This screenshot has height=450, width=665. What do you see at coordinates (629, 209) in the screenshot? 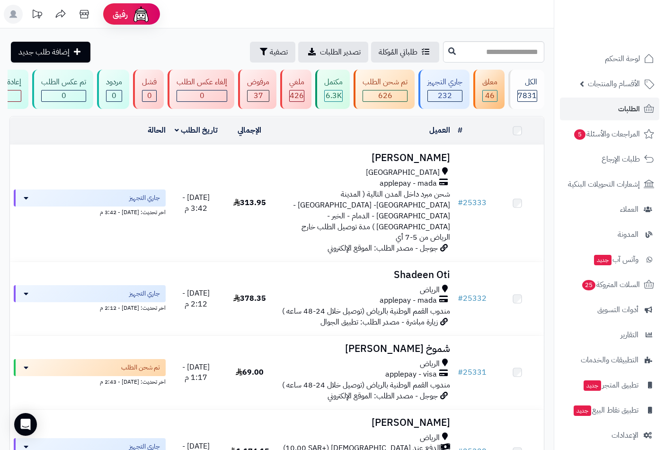
I see `span: العملاء` at bounding box center [629, 209].